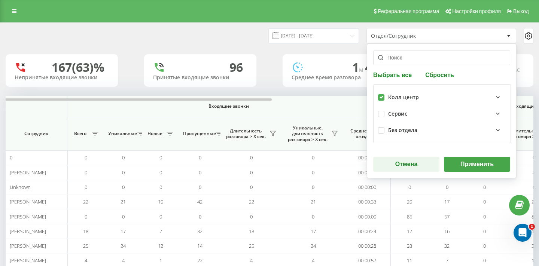  I want to click on div: Сервис, so click(398, 114).